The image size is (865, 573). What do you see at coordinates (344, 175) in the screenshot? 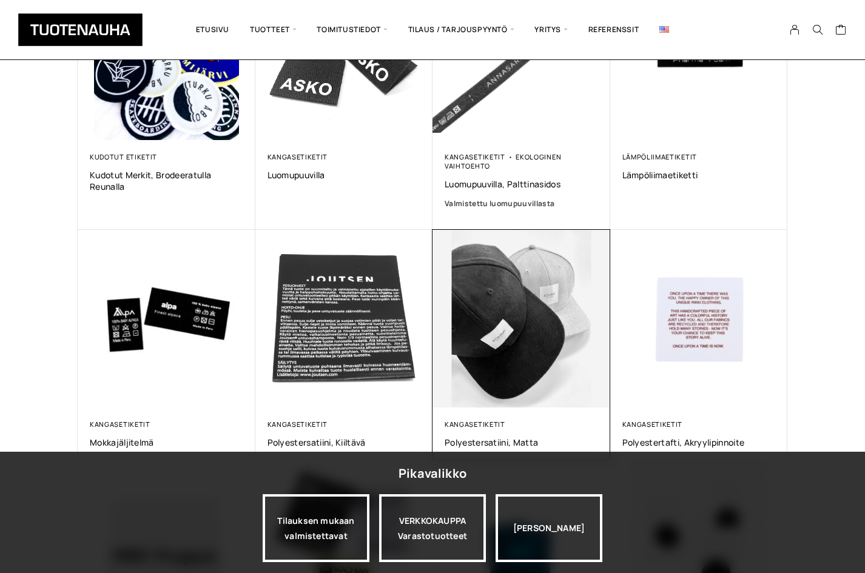
I see `span: Luomupuuvilla` at bounding box center [344, 175].